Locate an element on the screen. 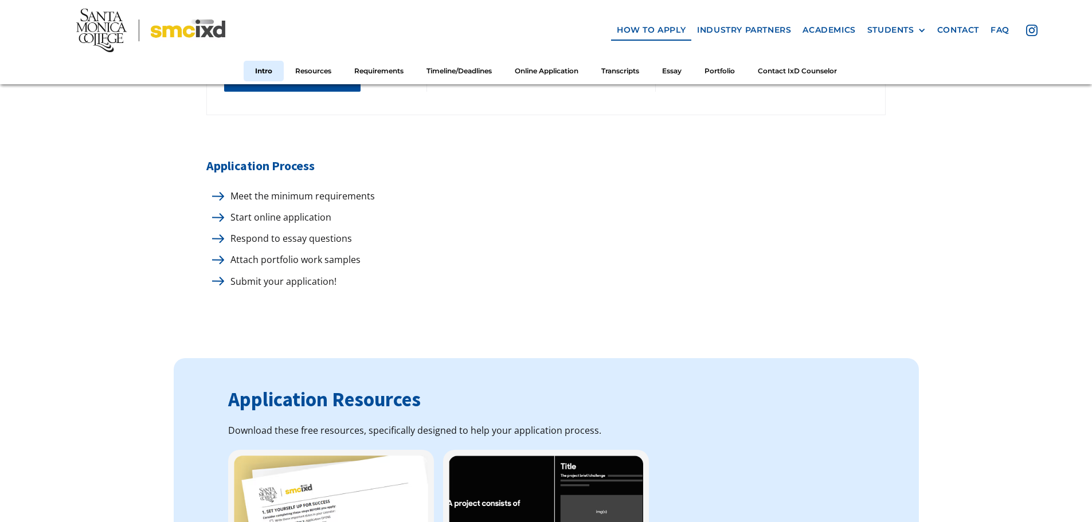 The height and width of the screenshot is (522, 1092). a: Essay is located at coordinates (672, 71).